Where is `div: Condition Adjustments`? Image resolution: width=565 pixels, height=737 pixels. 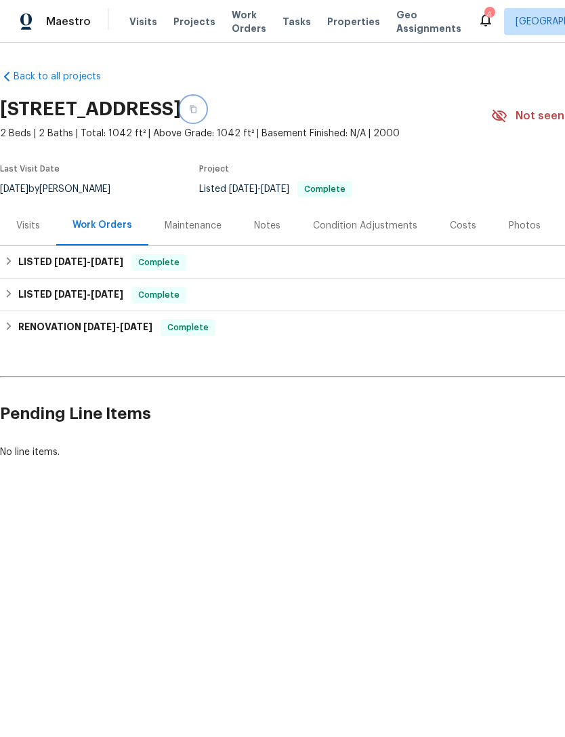 div: Condition Adjustments is located at coordinates (365, 226).